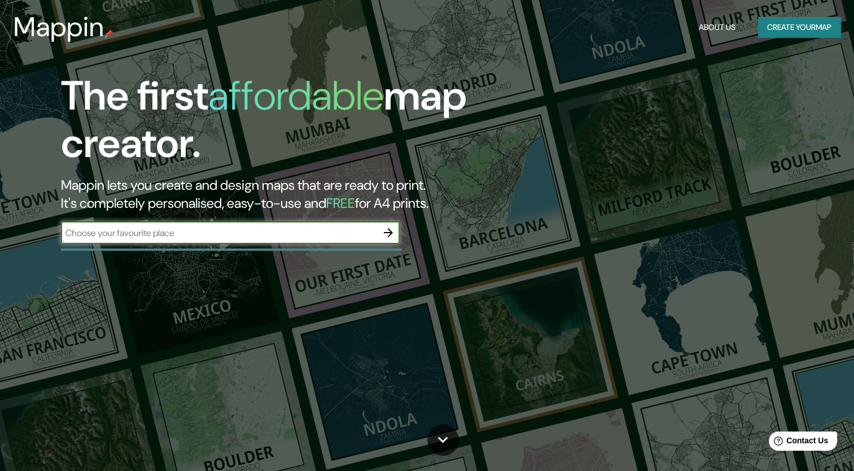 The width and height of the screenshot is (854, 471). I want to click on h3: Mappin, so click(59, 27).